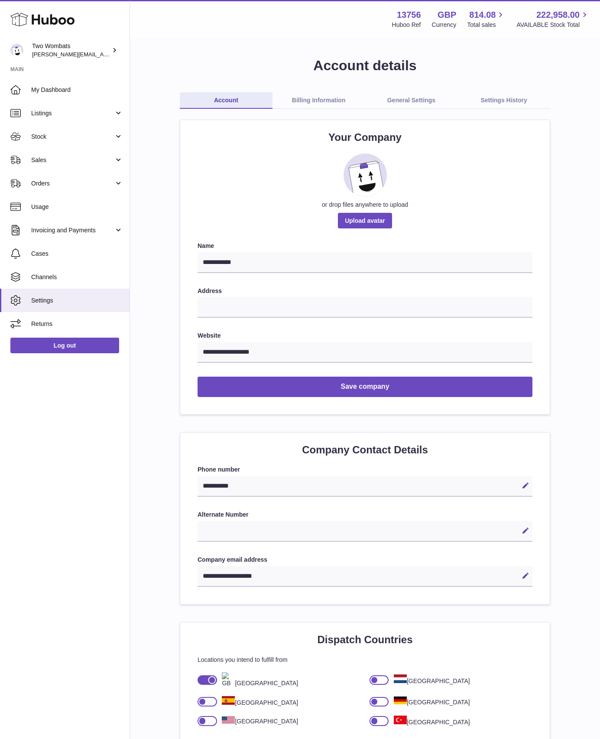 The height and width of the screenshot is (739, 600). Describe the element at coordinates (365, 639) in the screenshot. I see `h2: Dispatch Countries` at that location.